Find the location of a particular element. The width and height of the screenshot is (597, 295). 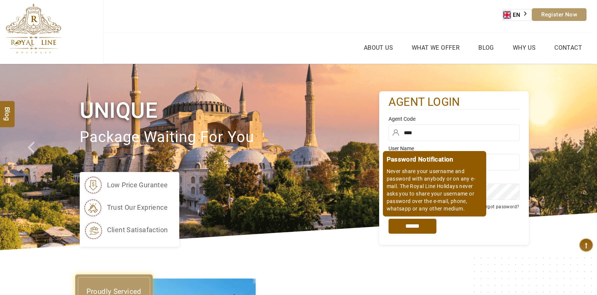

a: Why Us is located at coordinates (524, 48).